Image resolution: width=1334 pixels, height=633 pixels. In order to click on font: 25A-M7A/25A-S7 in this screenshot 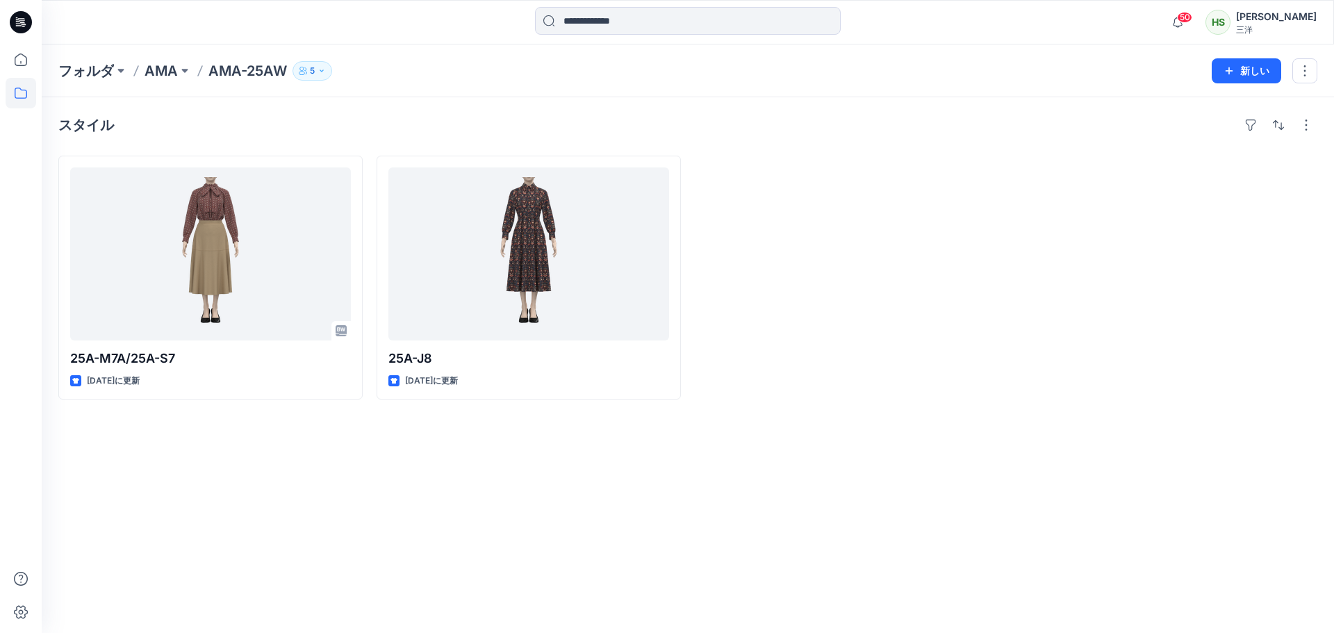, I will do `click(122, 358)`.